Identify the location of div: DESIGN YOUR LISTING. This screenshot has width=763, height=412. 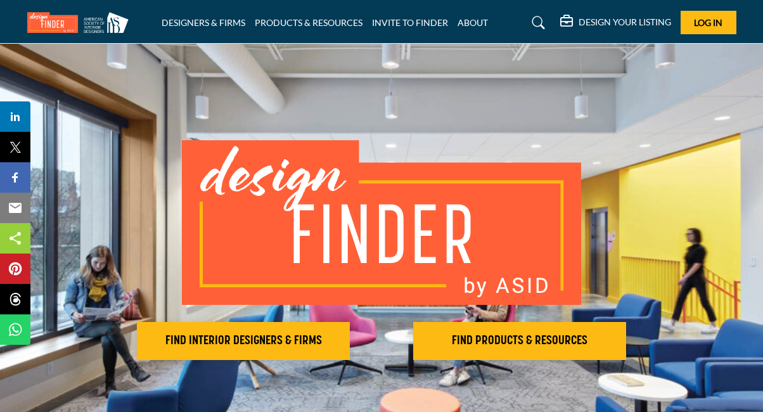
(615, 23).